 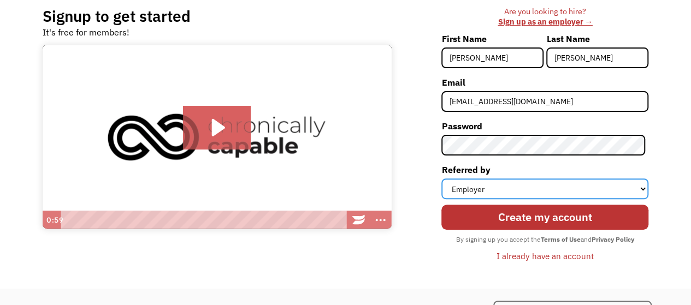 I want to click on div: Playbar, so click(x=204, y=220).